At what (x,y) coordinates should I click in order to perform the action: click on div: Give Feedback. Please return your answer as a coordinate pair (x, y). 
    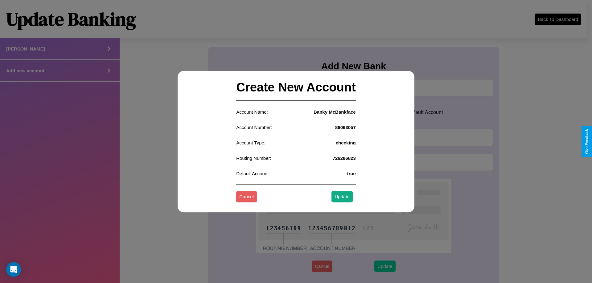
    Looking at the image, I should click on (586, 141).